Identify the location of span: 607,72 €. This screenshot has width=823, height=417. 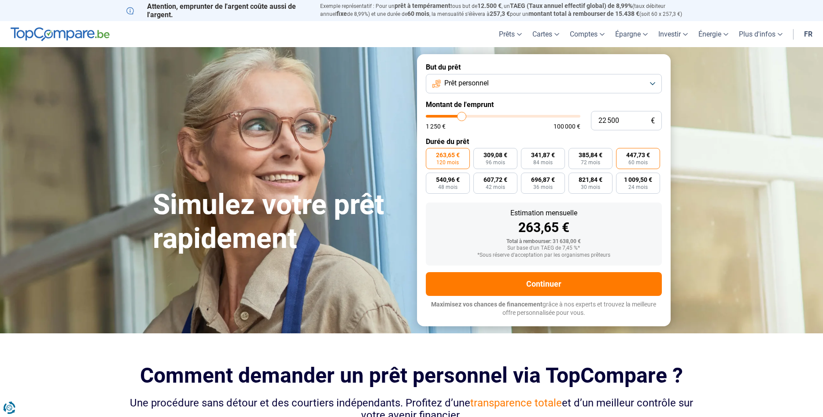
(496, 180).